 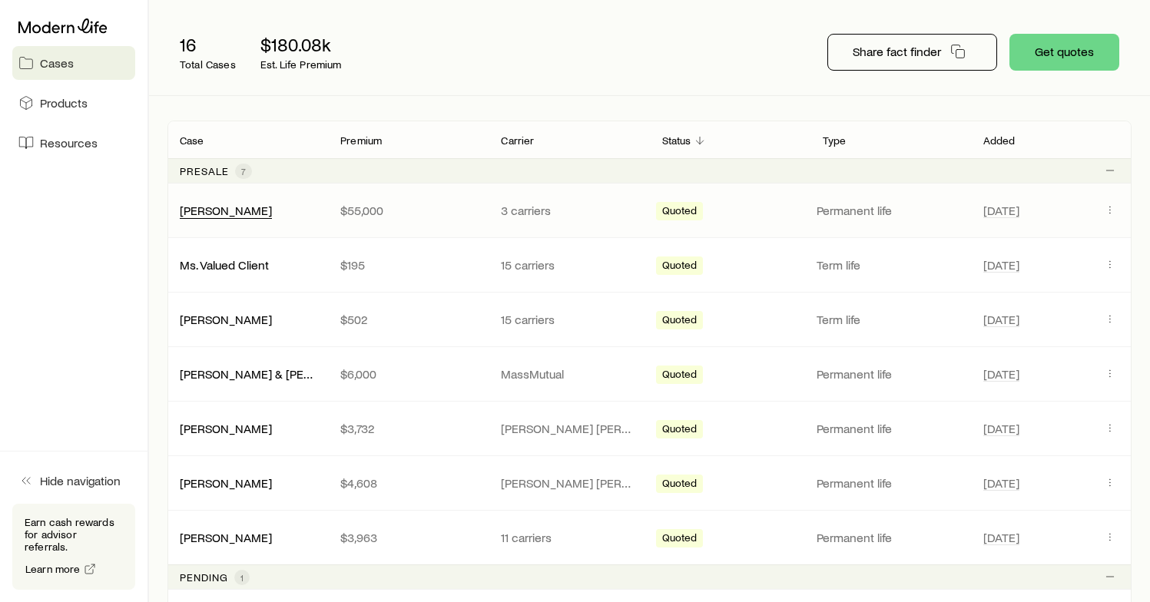 I want to click on p: Added, so click(x=999, y=141).